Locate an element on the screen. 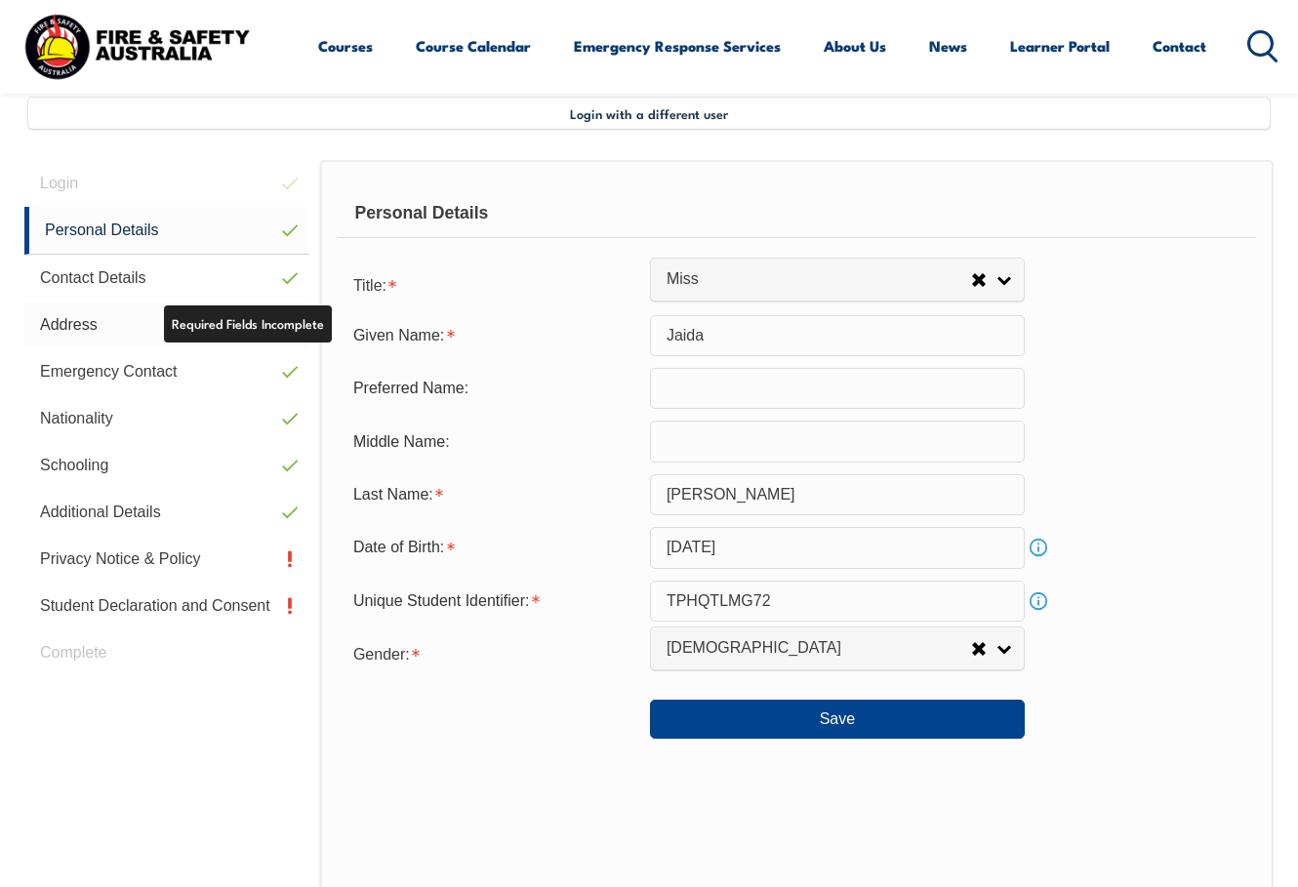 Image resolution: width=1298 pixels, height=887 pixels. div: Title is required. is located at coordinates (494, 284).